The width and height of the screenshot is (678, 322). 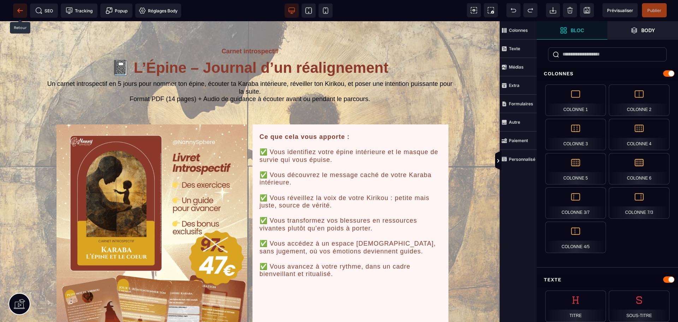 What do you see at coordinates (639, 203) in the screenshot?
I see `div: Colonne 7/3` at bounding box center [639, 203].